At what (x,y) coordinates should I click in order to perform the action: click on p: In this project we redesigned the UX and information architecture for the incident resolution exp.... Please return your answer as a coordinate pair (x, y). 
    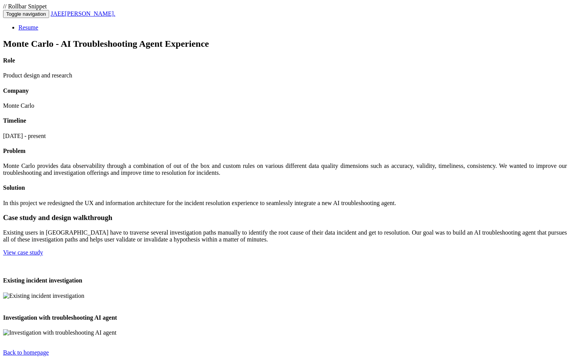
    Looking at the image, I should click on (285, 203).